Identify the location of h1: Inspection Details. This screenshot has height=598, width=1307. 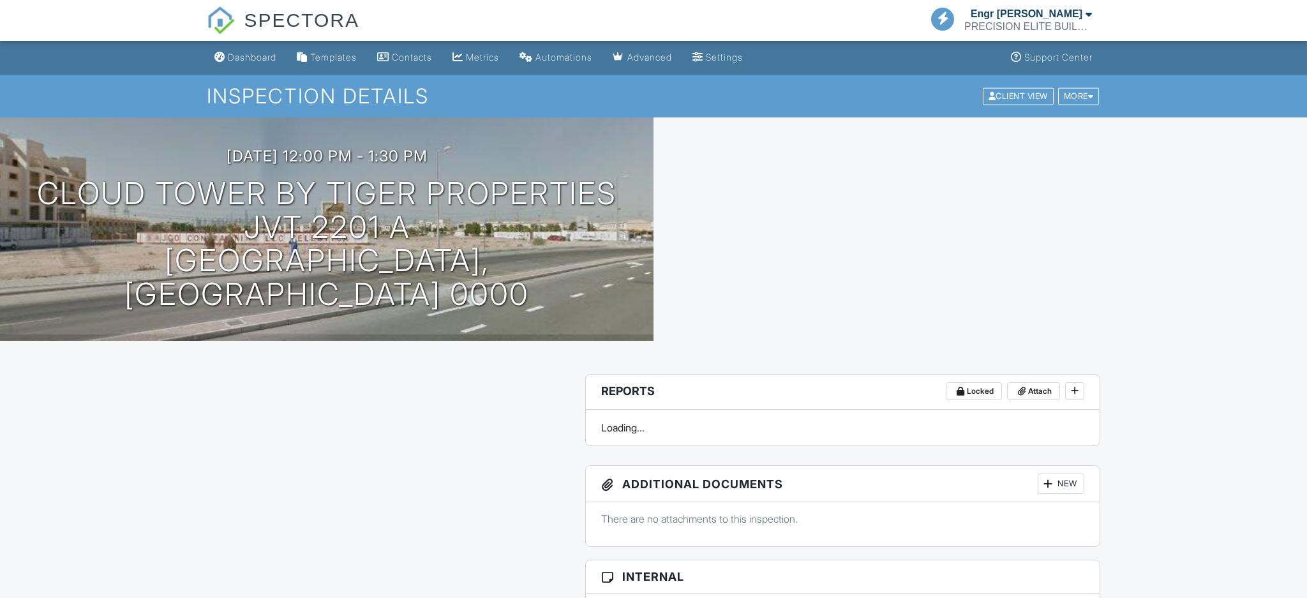
(654, 96).